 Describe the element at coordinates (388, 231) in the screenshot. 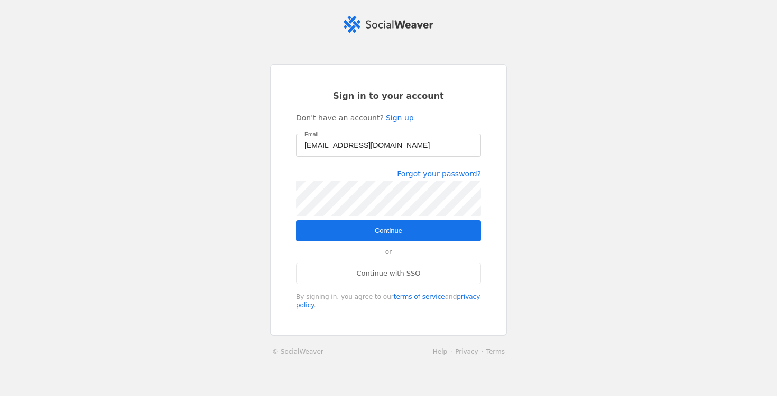

I see `button: Continue` at that location.